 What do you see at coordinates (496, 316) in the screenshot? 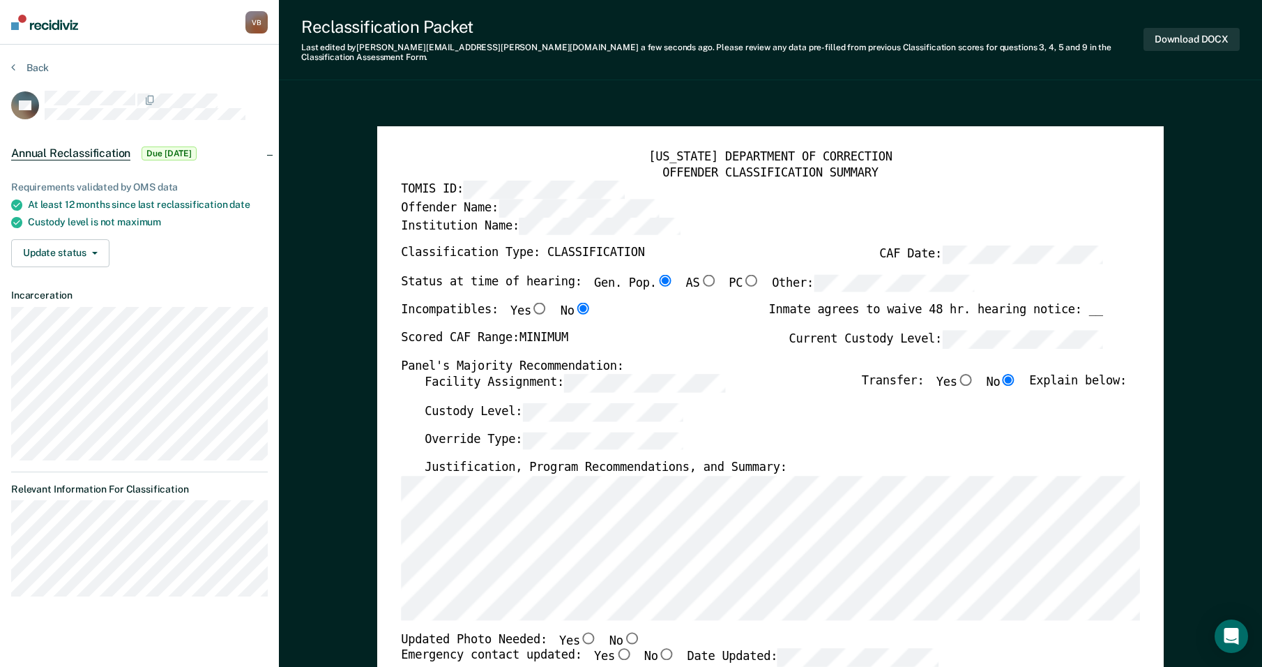
I see `div: Incompatibles:` at bounding box center [496, 316].